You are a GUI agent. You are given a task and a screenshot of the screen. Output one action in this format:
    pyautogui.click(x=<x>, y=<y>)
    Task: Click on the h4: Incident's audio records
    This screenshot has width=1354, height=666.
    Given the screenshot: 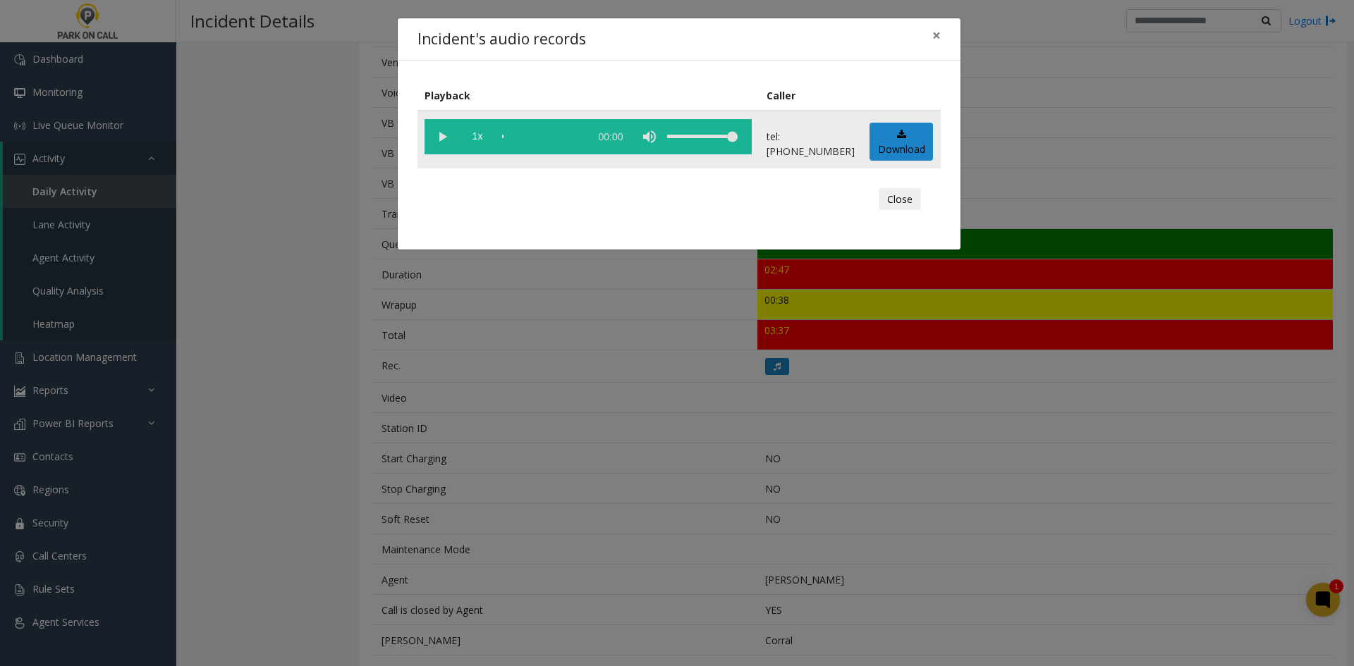 What is the action you would take?
    pyautogui.click(x=501, y=39)
    